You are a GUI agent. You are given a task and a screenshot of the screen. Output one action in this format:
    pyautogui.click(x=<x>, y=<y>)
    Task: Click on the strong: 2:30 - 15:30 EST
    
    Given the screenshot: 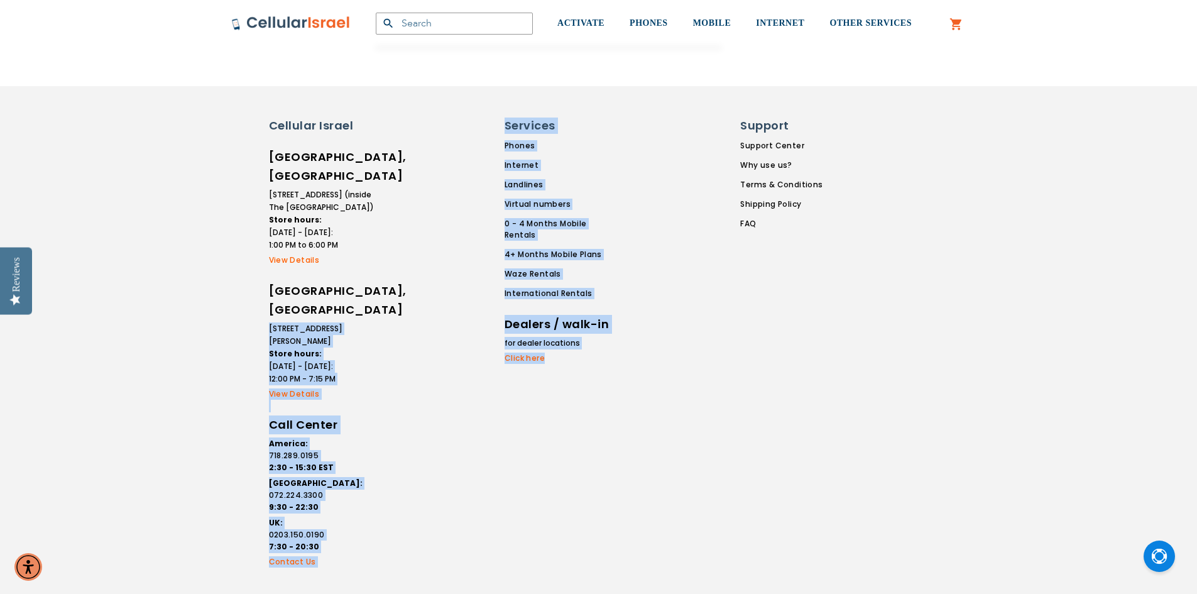 What is the action you would take?
    pyautogui.click(x=301, y=467)
    